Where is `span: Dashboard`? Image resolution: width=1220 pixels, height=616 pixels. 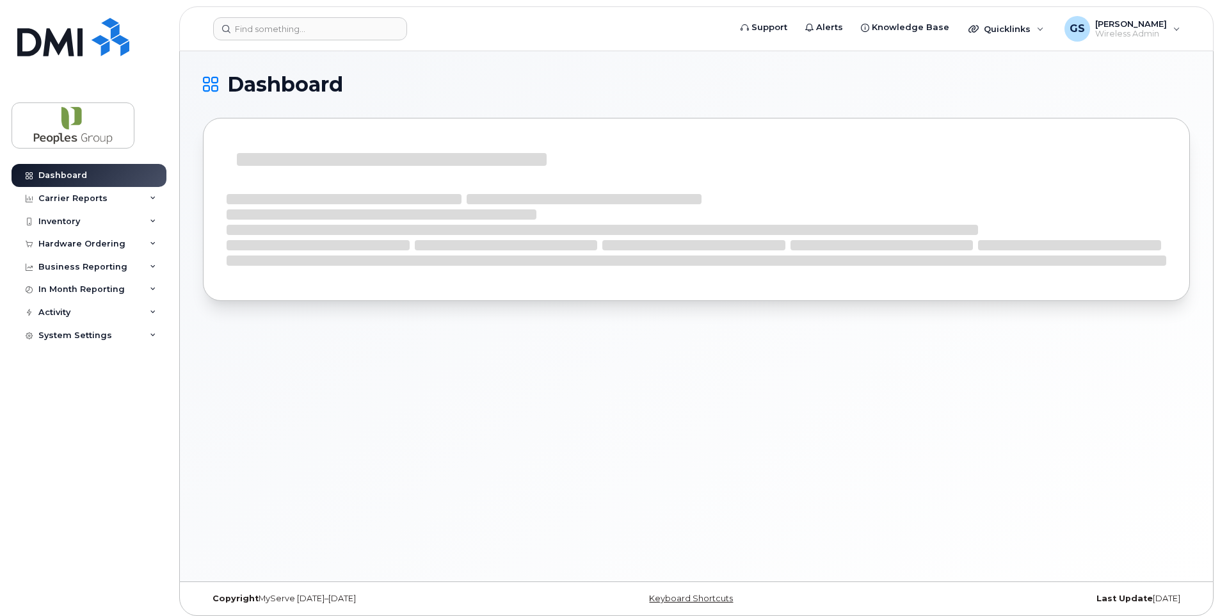 span: Dashboard is located at coordinates (285, 84).